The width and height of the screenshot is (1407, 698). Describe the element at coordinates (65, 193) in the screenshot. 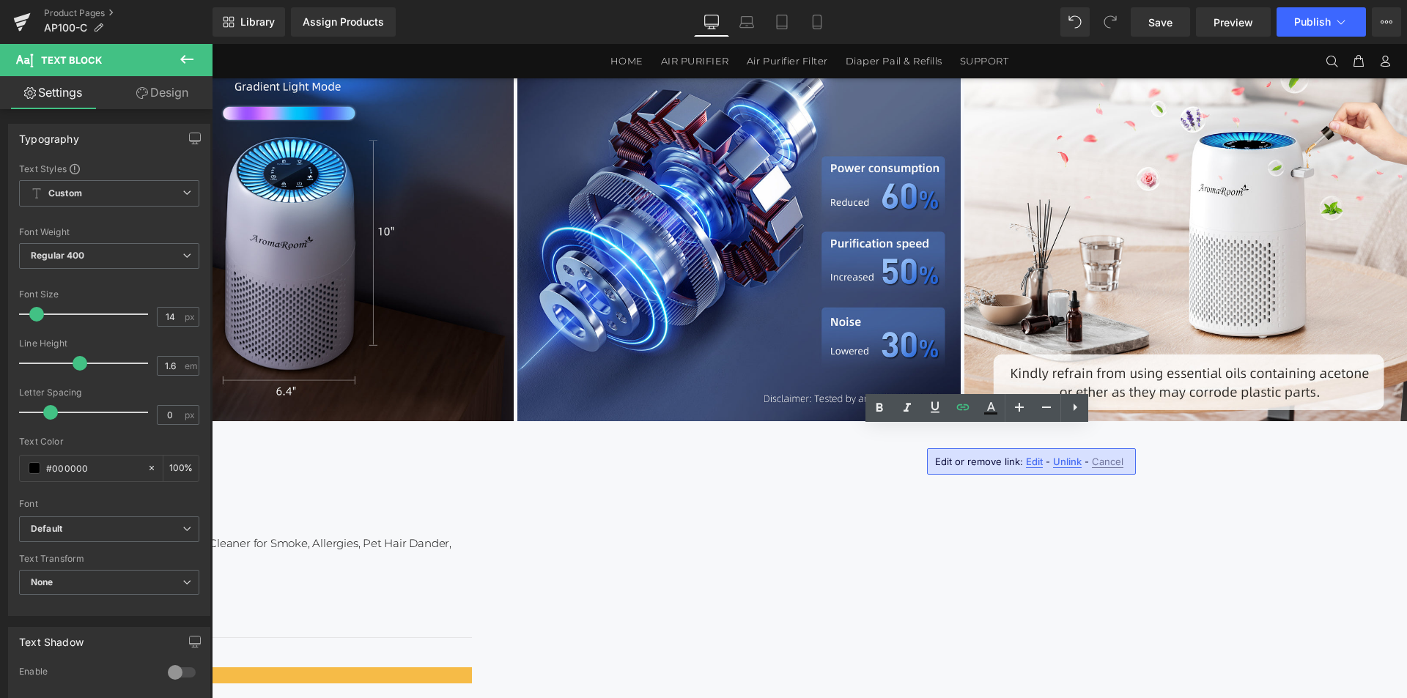

I see `b: Custom` at that location.